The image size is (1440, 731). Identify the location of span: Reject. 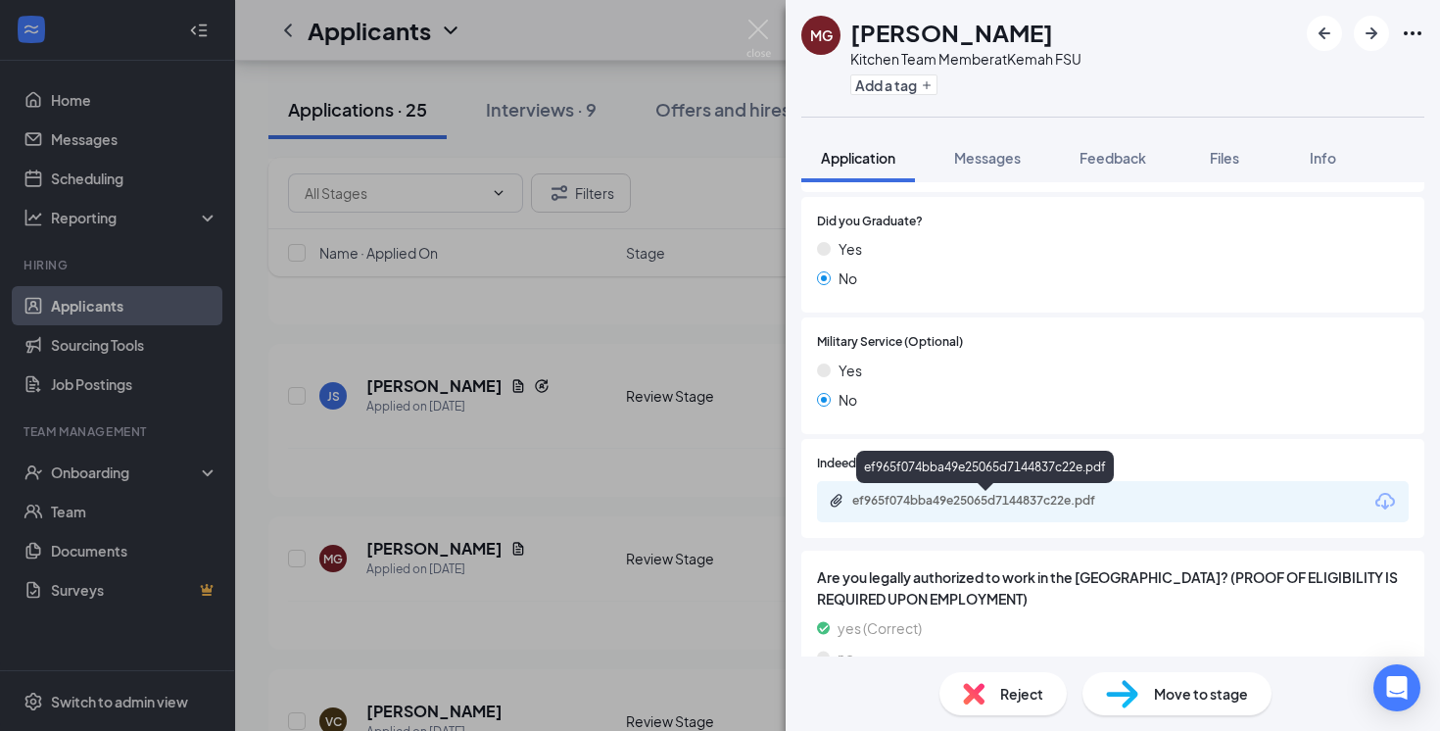
(1022, 694).